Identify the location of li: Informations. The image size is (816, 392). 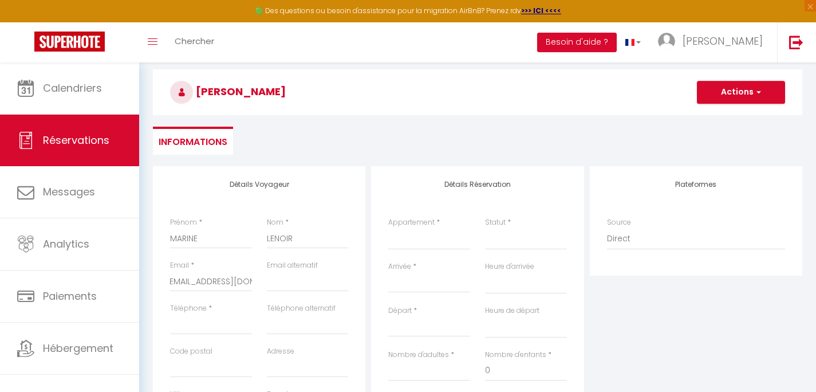
(193, 140).